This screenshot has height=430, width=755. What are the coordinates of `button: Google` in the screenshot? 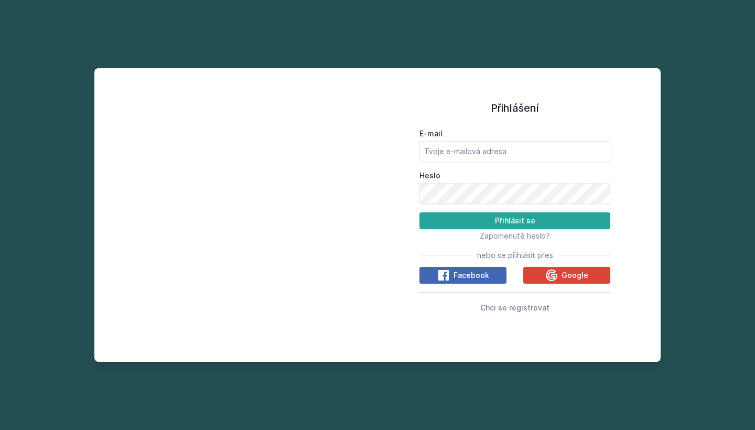 It's located at (567, 275).